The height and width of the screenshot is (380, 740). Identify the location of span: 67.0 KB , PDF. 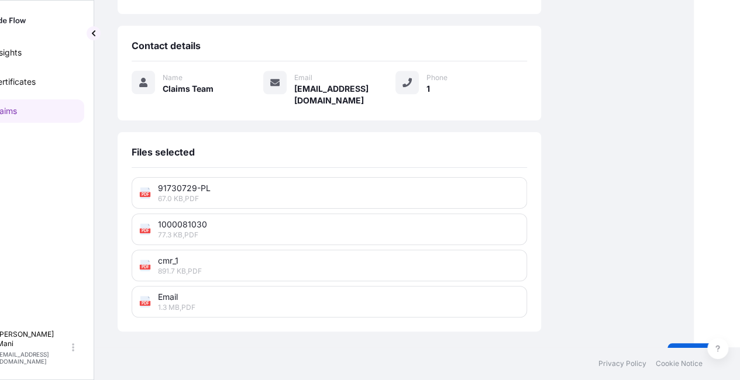
(339, 199).